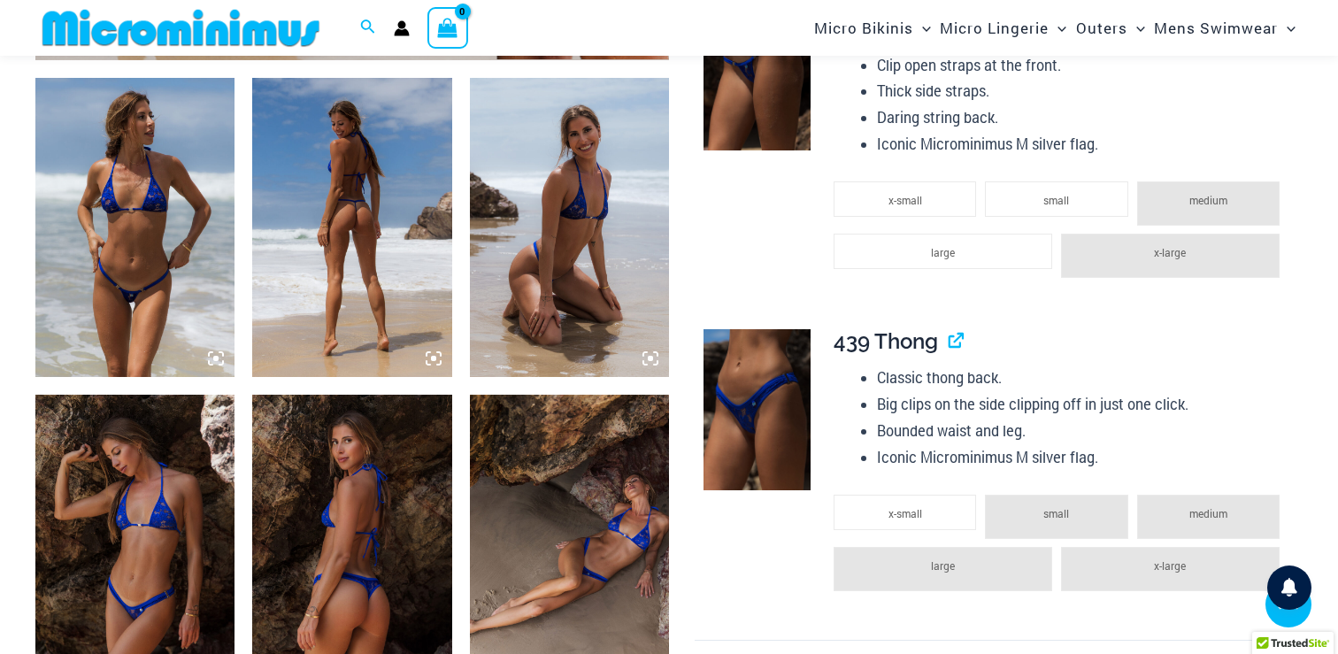 The image size is (1338, 654). Describe the element at coordinates (1082, 404) in the screenshot. I see `li: Big clips on the side clipping off in just one click.` at that location.